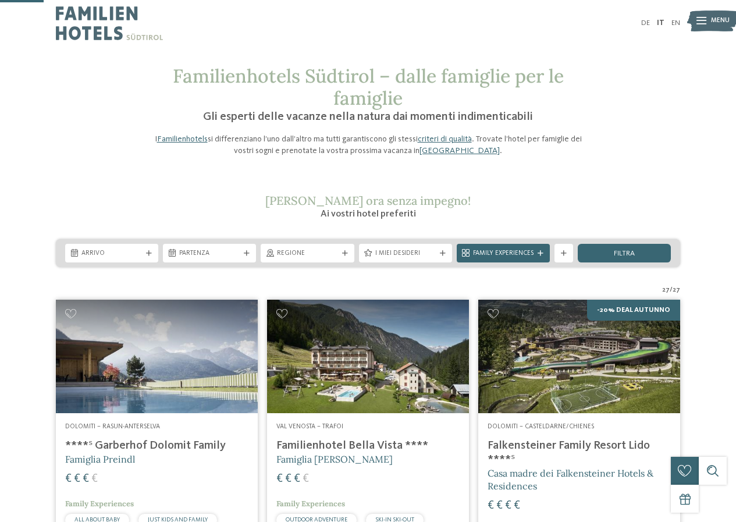  Describe the element at coordinates (660, 23) in the screenshot. I see `a: IT` at that location.